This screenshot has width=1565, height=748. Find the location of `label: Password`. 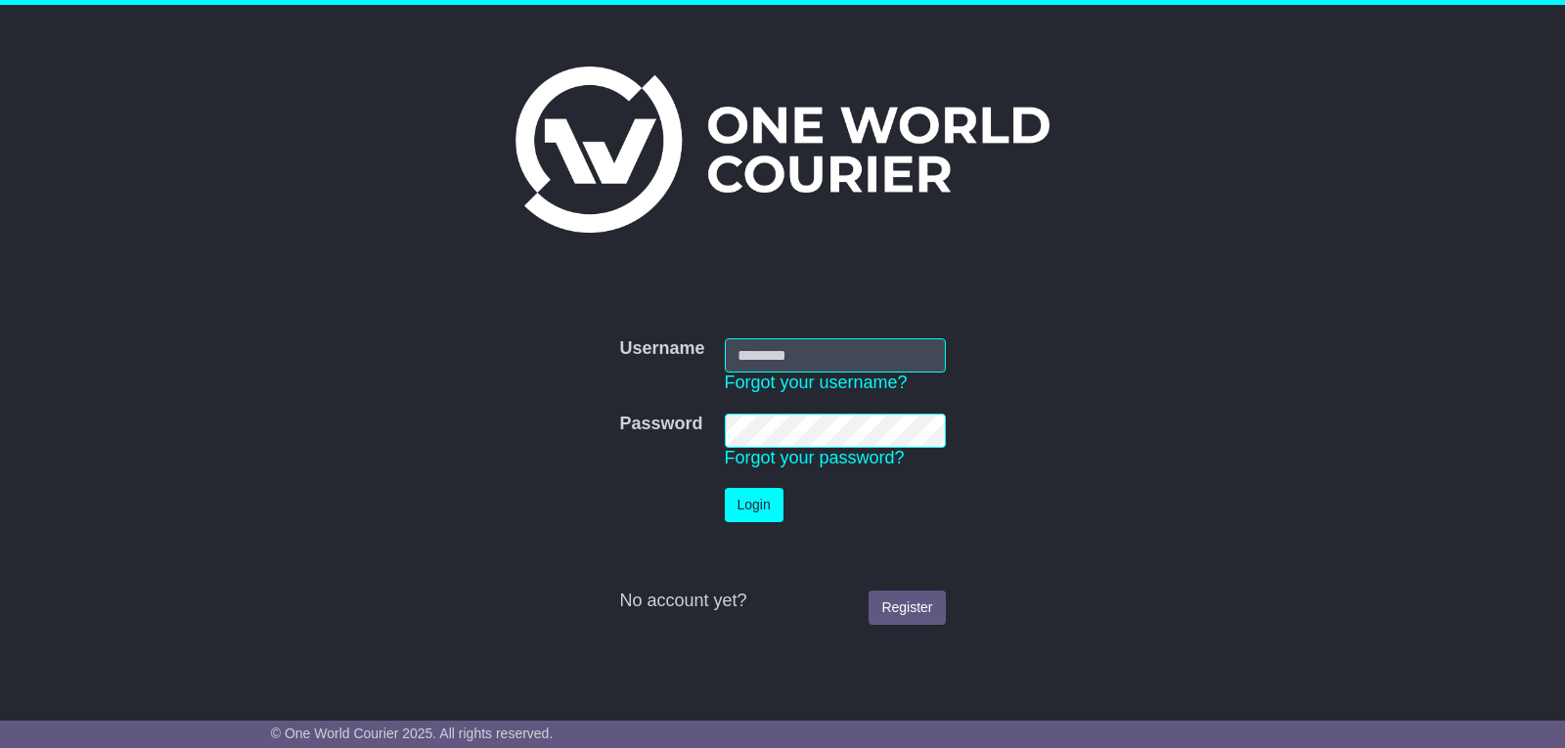

label: Password is located at coordinates (660, 424).